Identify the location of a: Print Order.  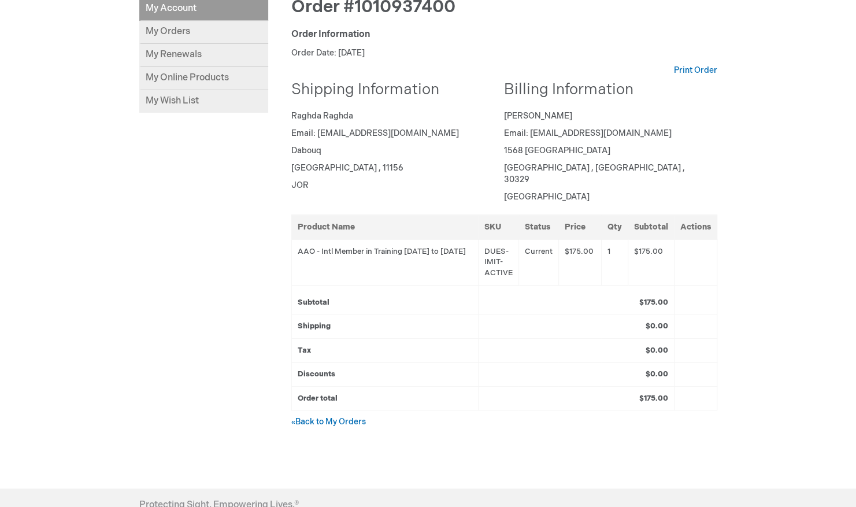
(695, 71).